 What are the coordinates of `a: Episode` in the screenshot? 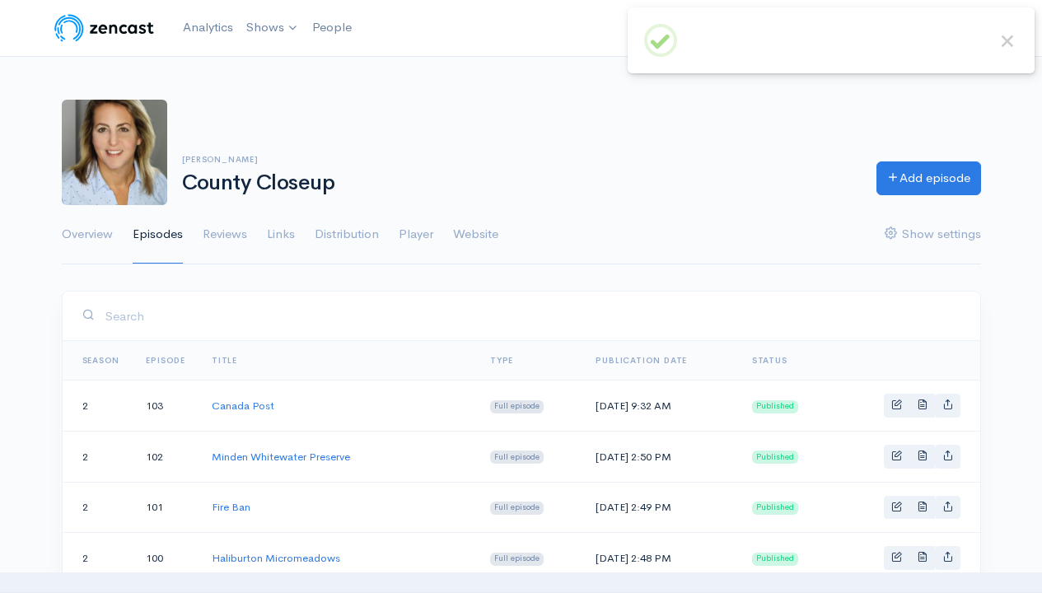 It's located at (166, 360).